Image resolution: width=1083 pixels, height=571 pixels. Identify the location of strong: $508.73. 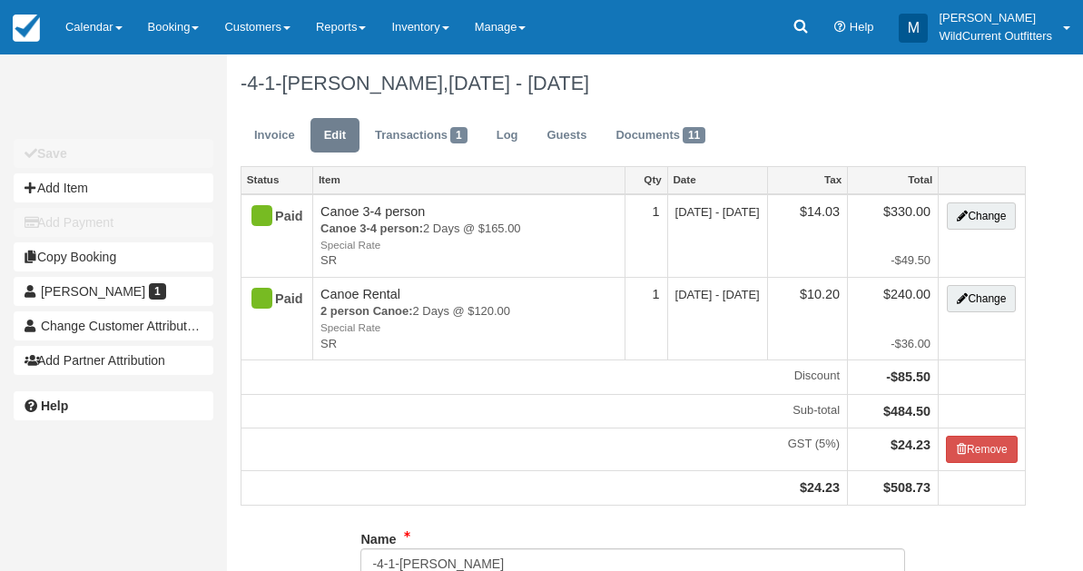
(907, 487).